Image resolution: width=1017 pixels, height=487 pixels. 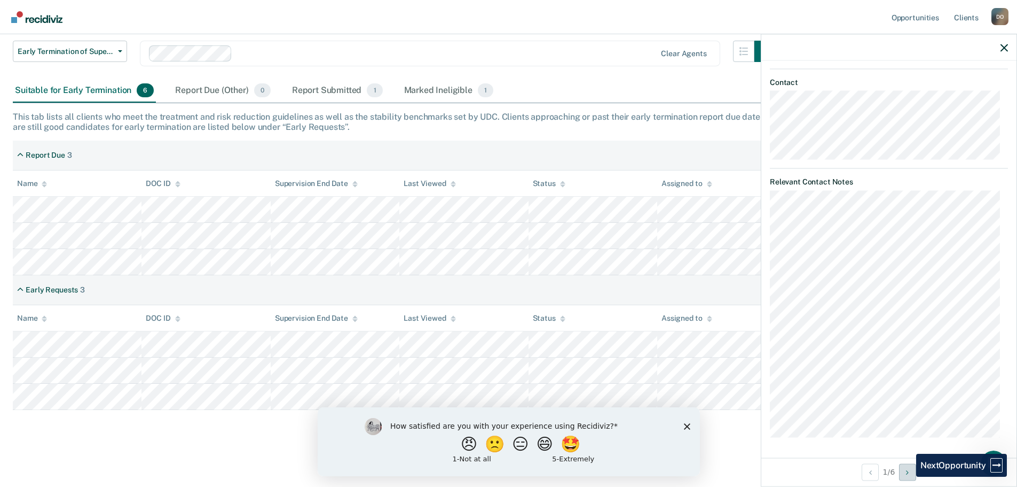 I want to click on div: 1 - Not at all, so click(x=123, y=51).